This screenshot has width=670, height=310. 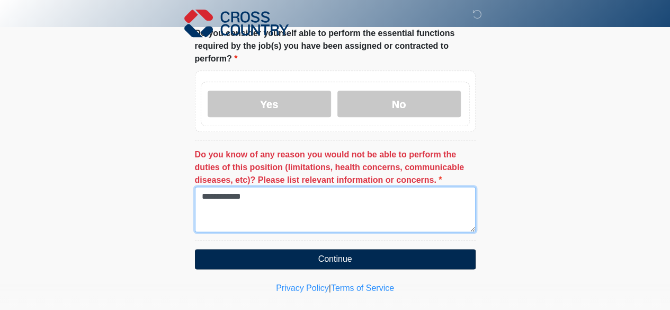 What do you see at coordinates (335, 259) in the screenshot?
I see `button: Continue` at bounding box center [335, 259].